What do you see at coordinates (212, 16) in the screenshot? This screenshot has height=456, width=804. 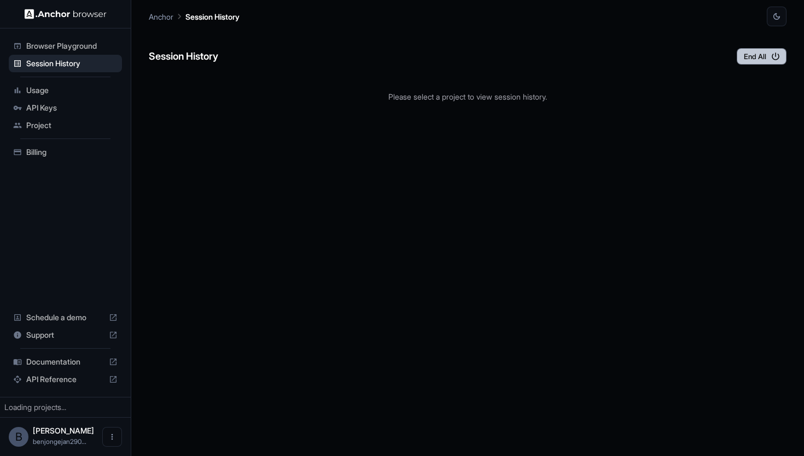 I see `p: Session History` at bounding box center [212, 16].